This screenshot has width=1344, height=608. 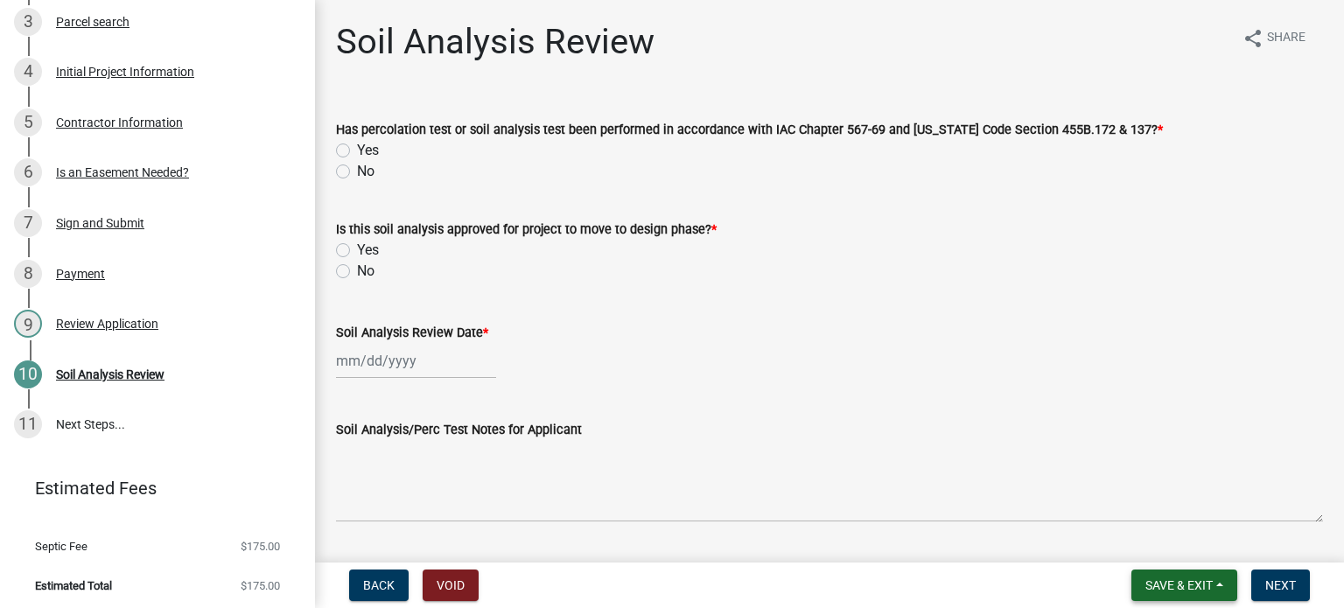 What do you see at coordinates (100, 223) in the screenshot?
I see `div: Sign and Submit` at bounding box center [100, 223].